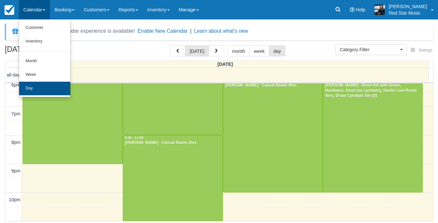  Describe the element at coordinates (45, 28) in the screenshot. I see `a: Customer` at that location.